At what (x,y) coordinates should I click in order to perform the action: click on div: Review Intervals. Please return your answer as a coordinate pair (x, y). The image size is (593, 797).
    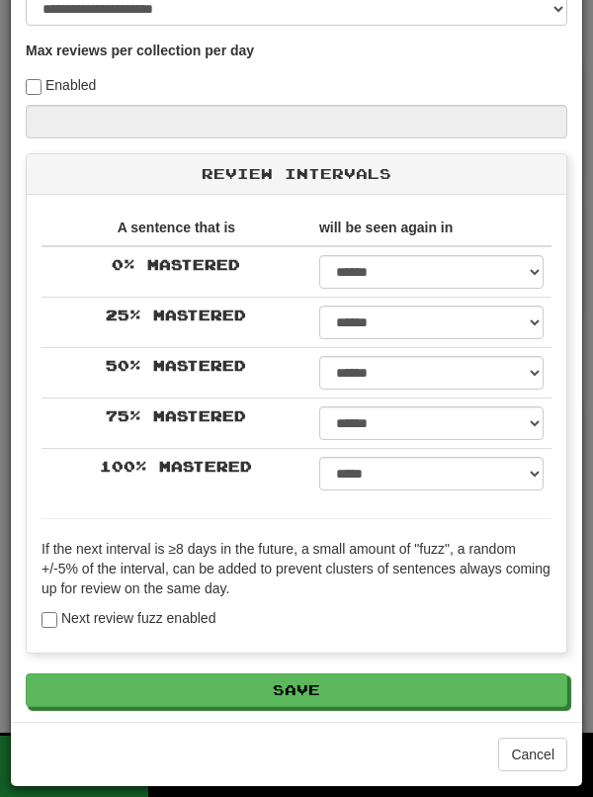
    Looking at the image, I should click on (297, 174).